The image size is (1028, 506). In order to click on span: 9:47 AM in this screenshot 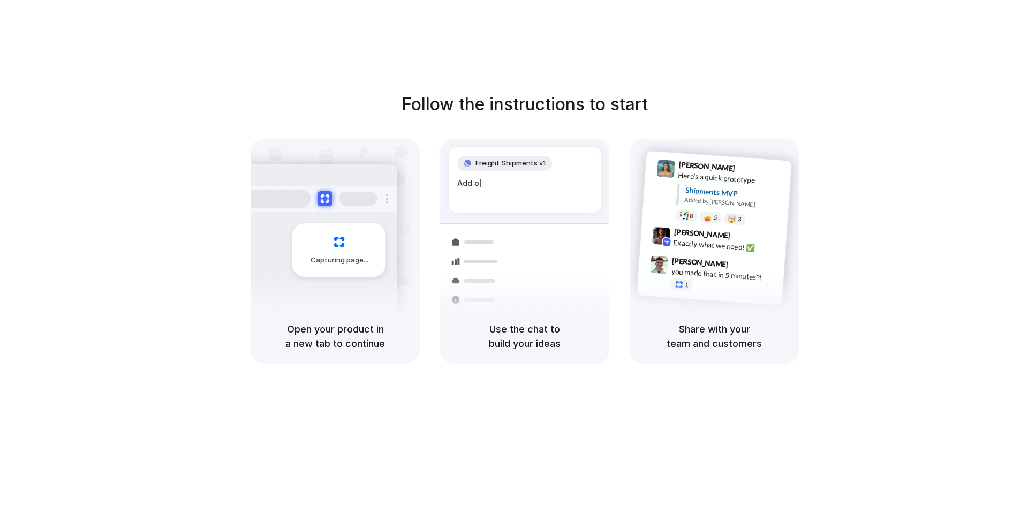, I will do `click(742, 266)`.